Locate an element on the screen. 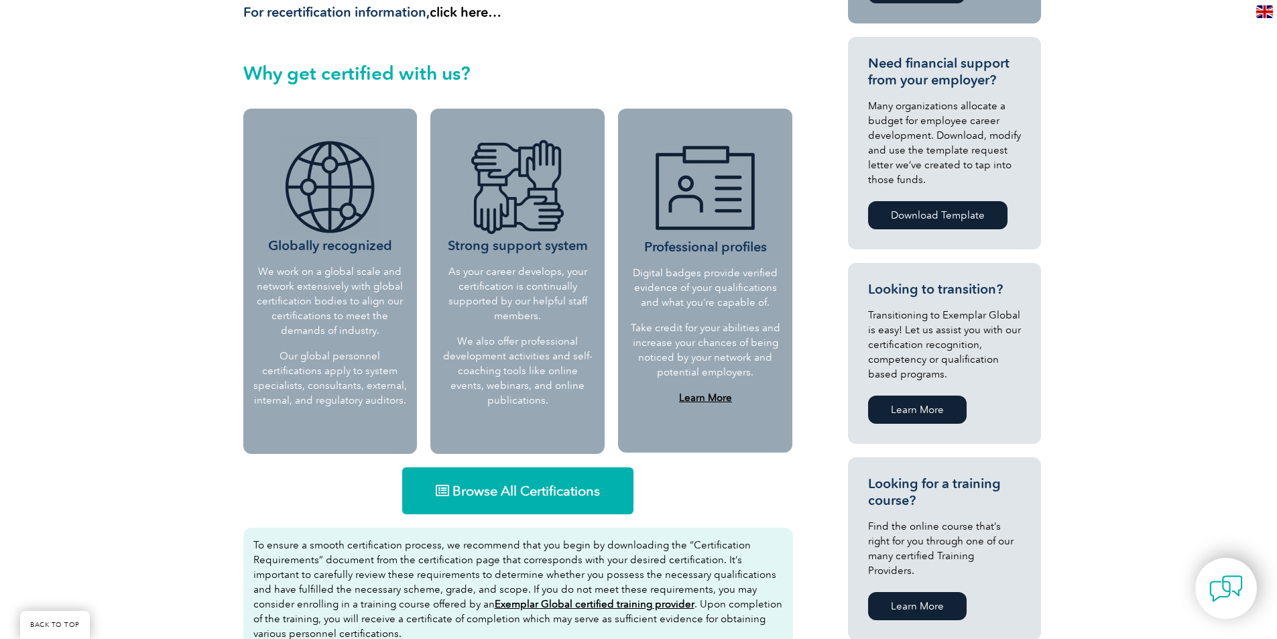 The image size is (1277, 639). p: As your career develops, your certification is continually supported by our helpful staff members. is located at coordinates (517, 294).